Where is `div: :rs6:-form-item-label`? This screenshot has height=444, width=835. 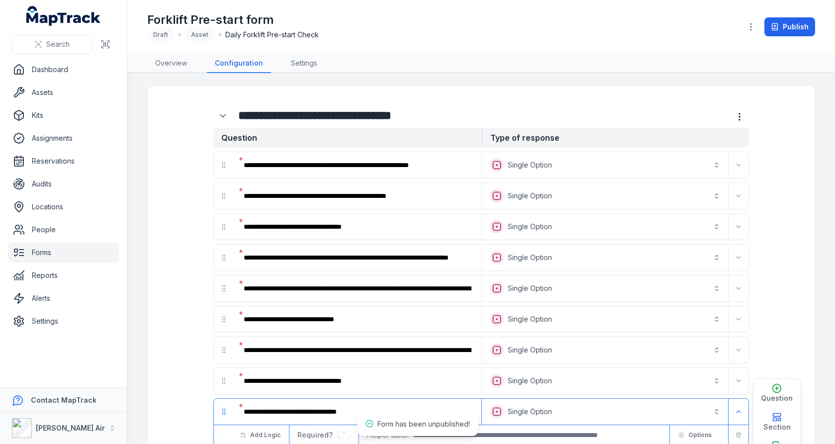
div: :rs6:-form-item-label is located at coordinates (358, 227).